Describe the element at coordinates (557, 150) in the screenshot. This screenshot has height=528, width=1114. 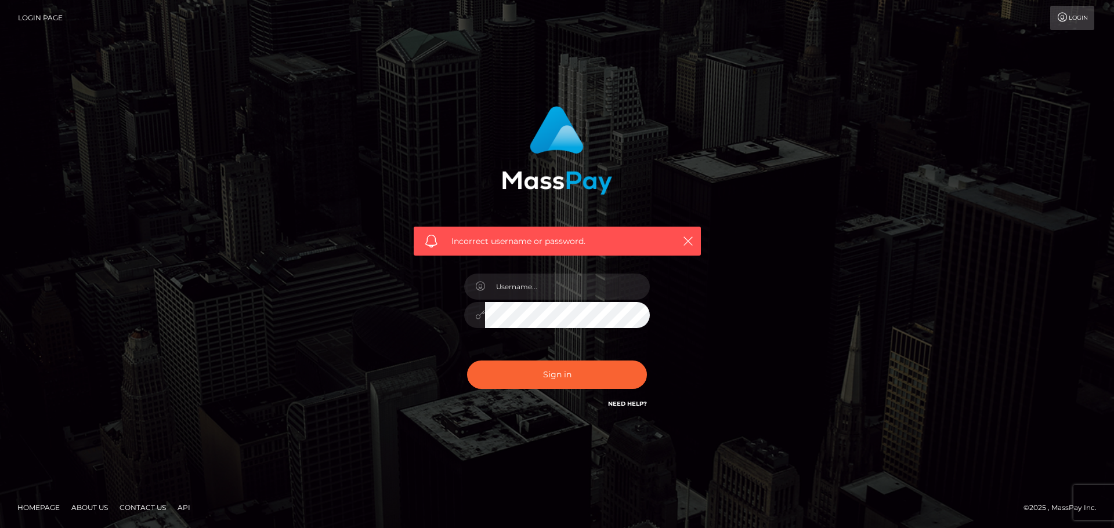
I see `img: MassPay Login` at that location.